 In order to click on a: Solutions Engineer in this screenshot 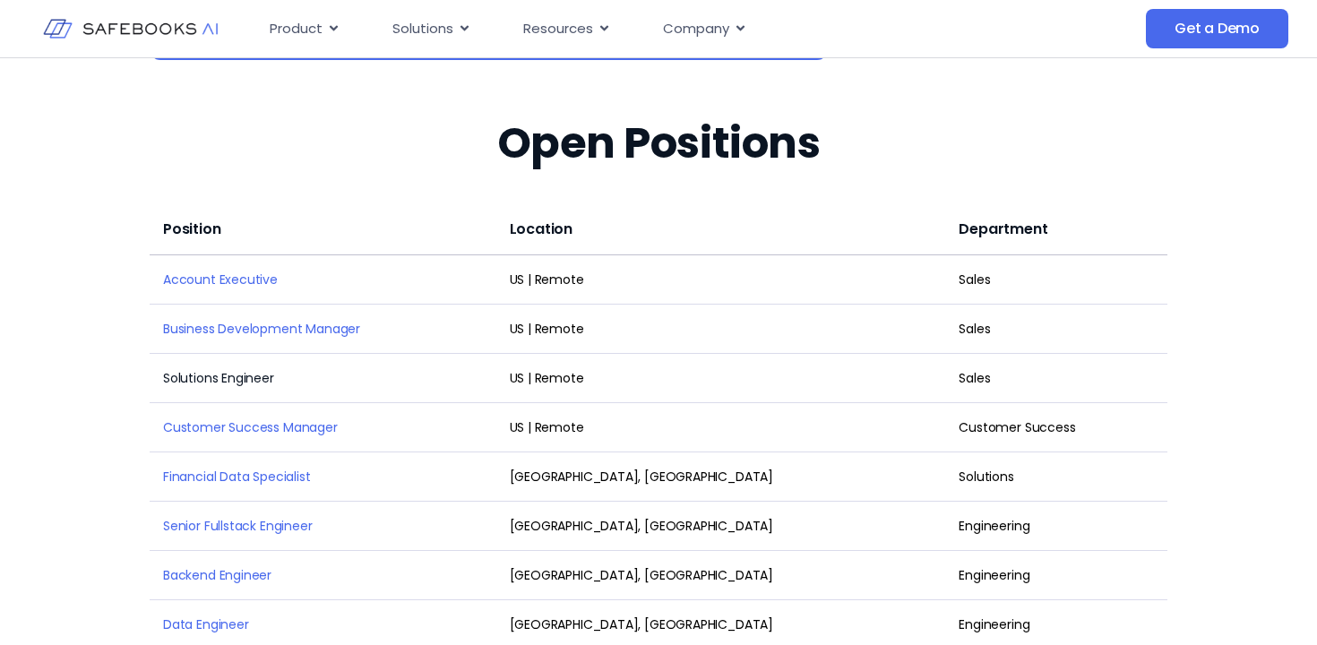, I will do `click(219, 378)`.